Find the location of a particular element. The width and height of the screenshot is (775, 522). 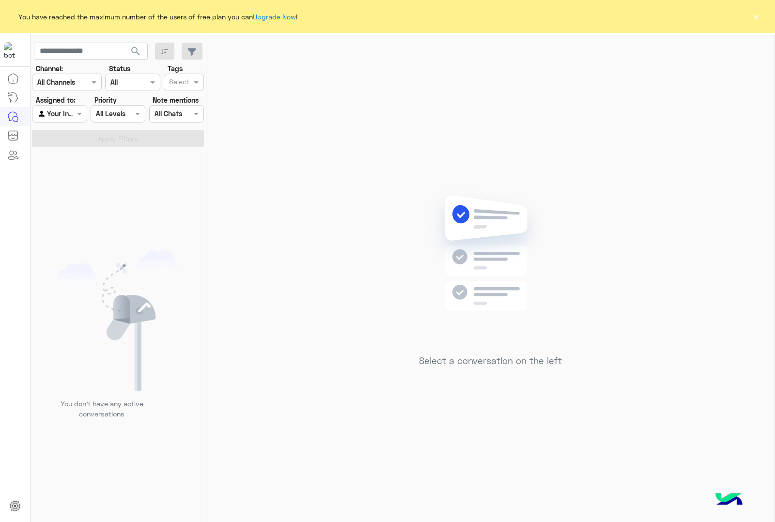

img: no messages is located at coordinates (490, 268).